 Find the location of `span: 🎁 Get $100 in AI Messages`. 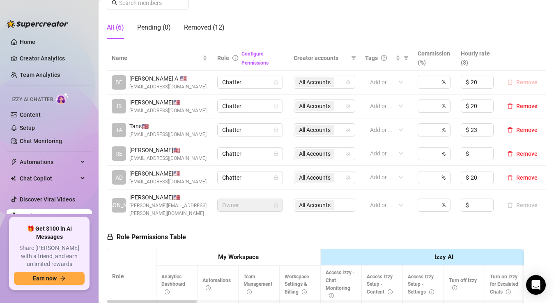

span: 🎁 Get $100 in AI Messages is located at coordinates (49, 232).